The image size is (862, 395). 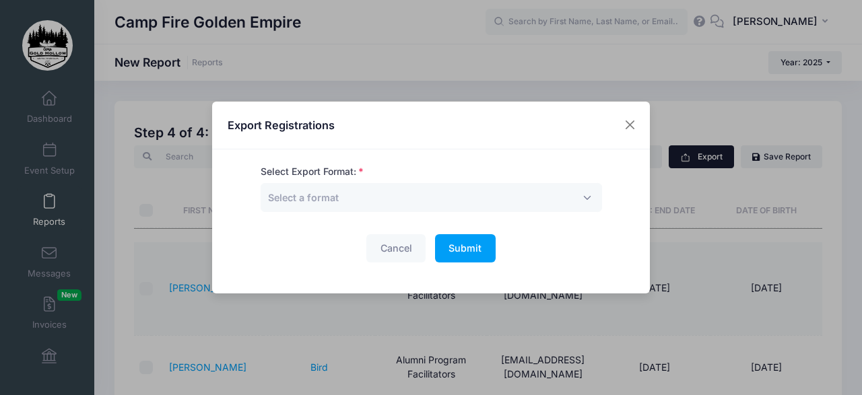 What do you see at coordinates (312, 172) in the screenshot?
I see `label: Select Export Format:` at bounding box center [312, 172].